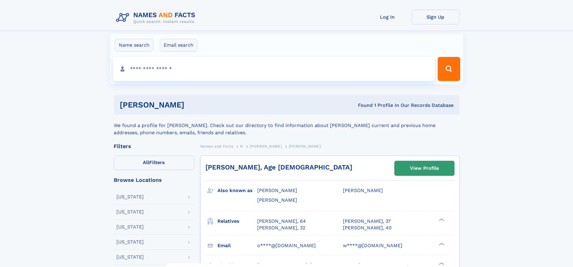 This screenshot has width=573, height=267. What do you see at coordinates (424, 168) in the screenshot?
I see `a: View Profile` at bounding box center [424, 168].